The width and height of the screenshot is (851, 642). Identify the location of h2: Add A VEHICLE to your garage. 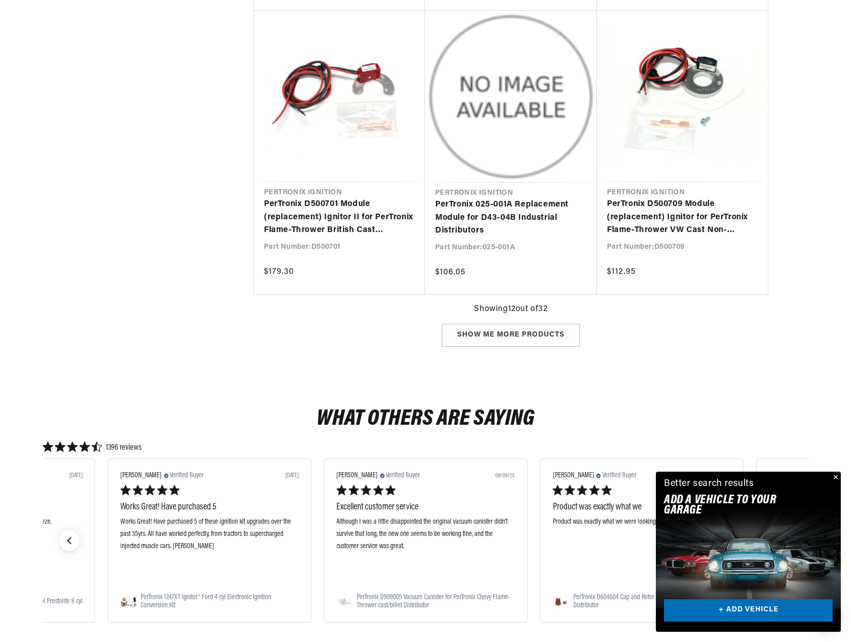
(735, 505).